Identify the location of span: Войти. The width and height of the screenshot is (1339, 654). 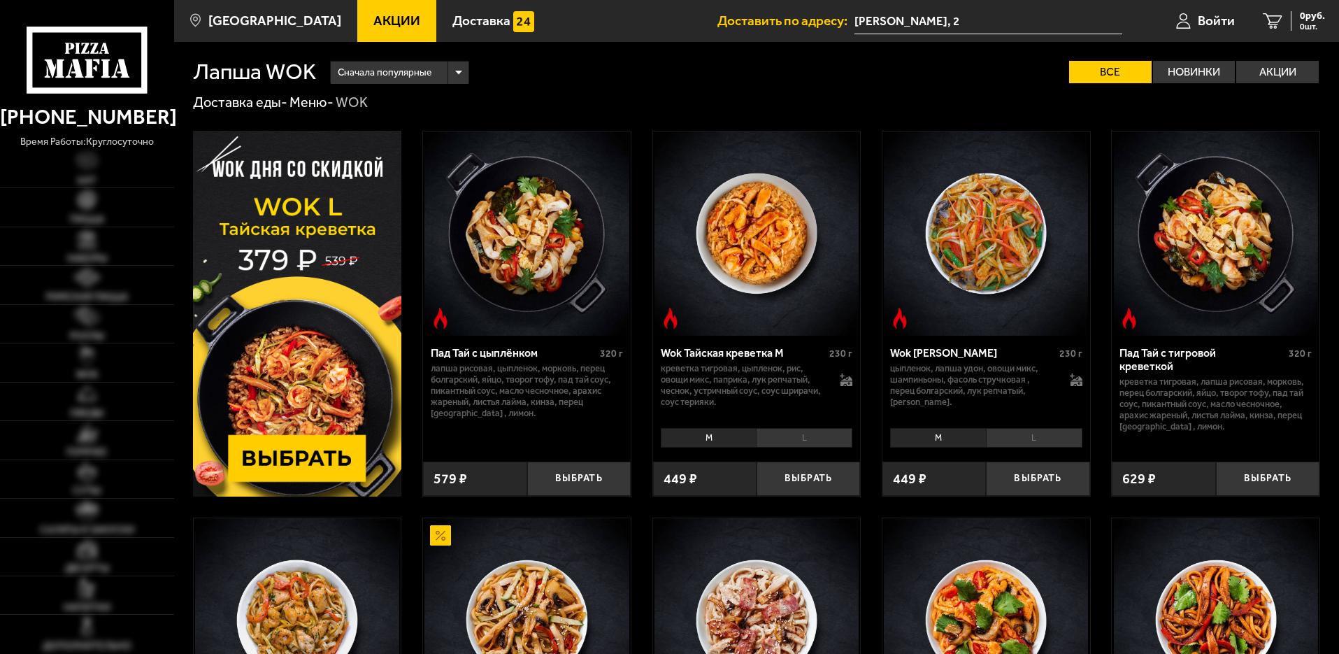
(1216, 20).